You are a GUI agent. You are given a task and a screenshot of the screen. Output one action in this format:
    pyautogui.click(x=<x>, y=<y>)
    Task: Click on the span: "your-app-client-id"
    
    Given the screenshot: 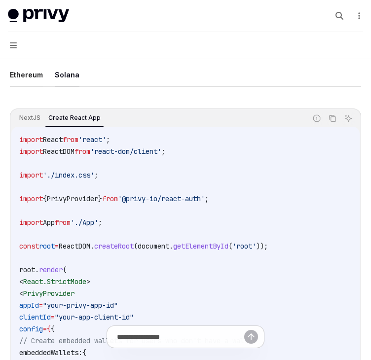 What is the action you would take?
    pyautogui.click(x=94, y=317)
    